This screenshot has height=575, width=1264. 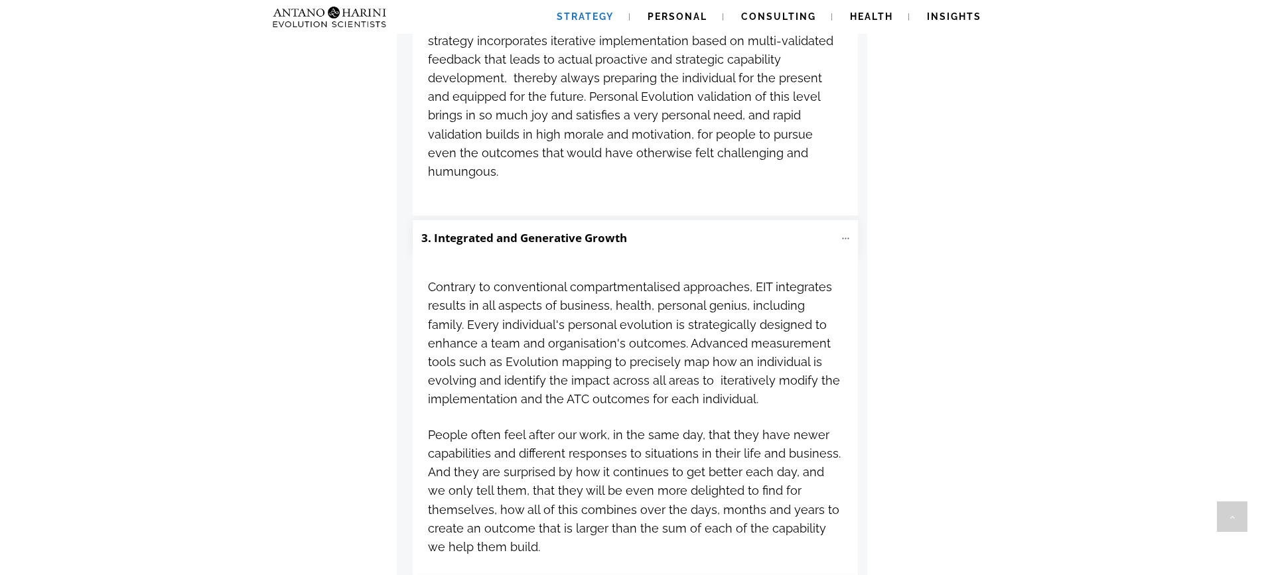 I want to click on span: Consulting, so click(x=778, y=17).